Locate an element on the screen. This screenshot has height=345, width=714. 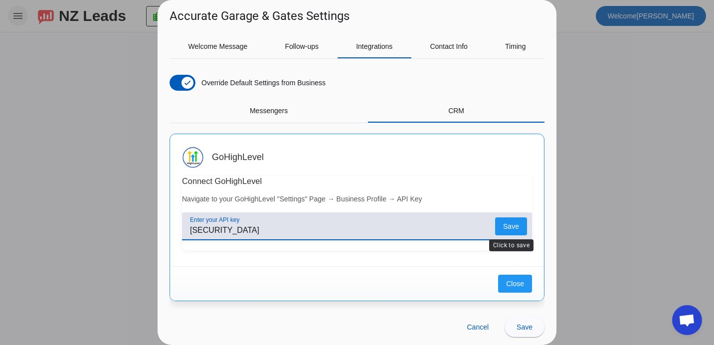
label: Override Default Settings from Business is located at coordinates (262, 83).